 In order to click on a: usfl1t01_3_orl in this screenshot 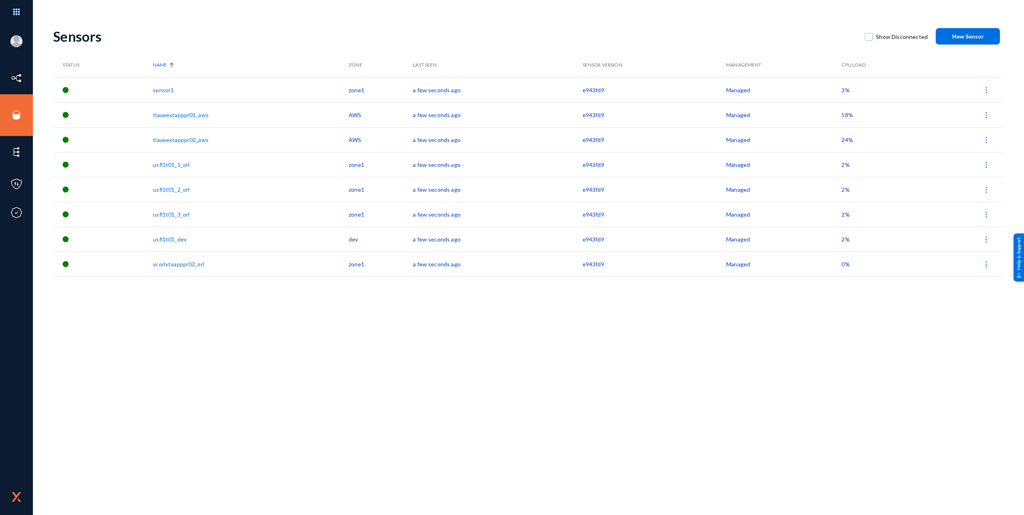, I will do `click(171, 214)`.